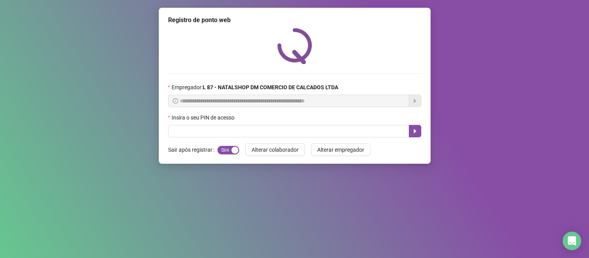 The width and height of the screenshot is (589, 258). What do you see at coordinates (275, 150) in the screenshot?
I see `span: Alterar colaborador` at bounding box center [275, 150].